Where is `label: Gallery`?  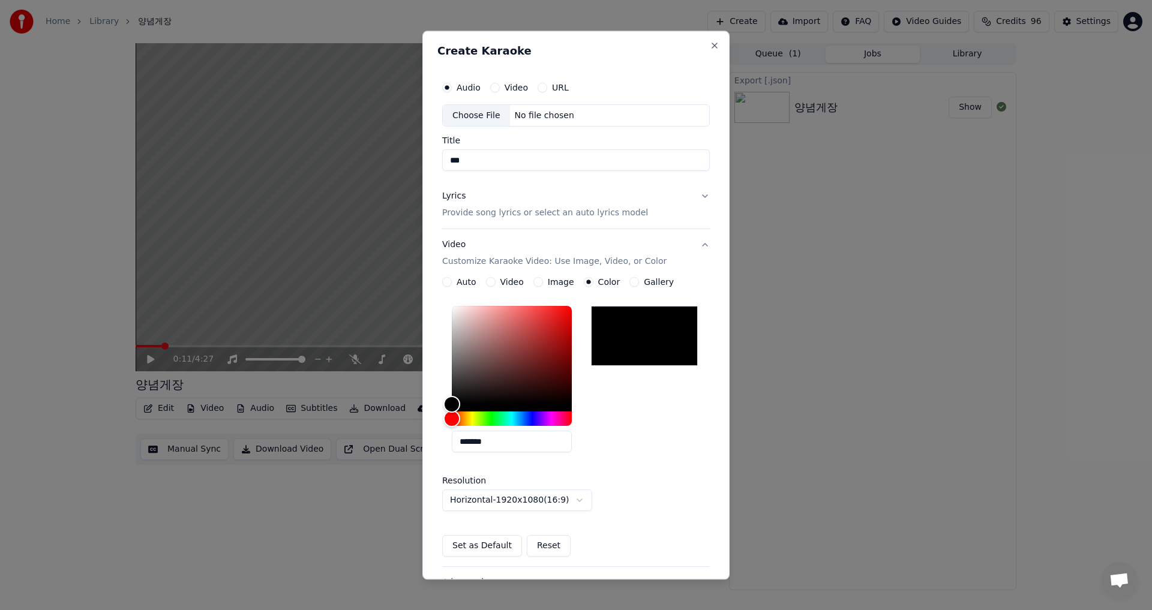
label: Gallery is located at coordinates (659, 283).